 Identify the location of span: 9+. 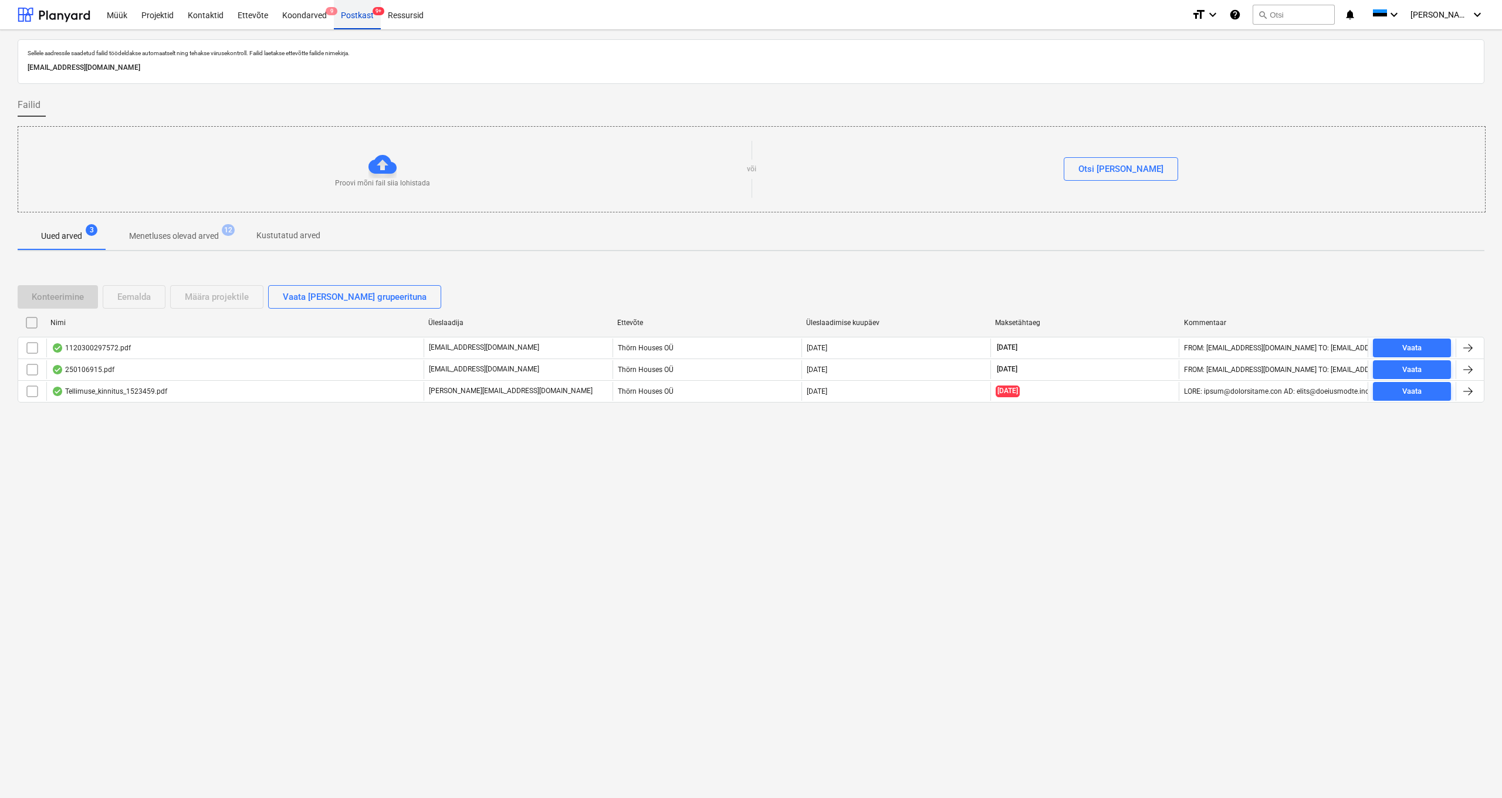
(378, 11).